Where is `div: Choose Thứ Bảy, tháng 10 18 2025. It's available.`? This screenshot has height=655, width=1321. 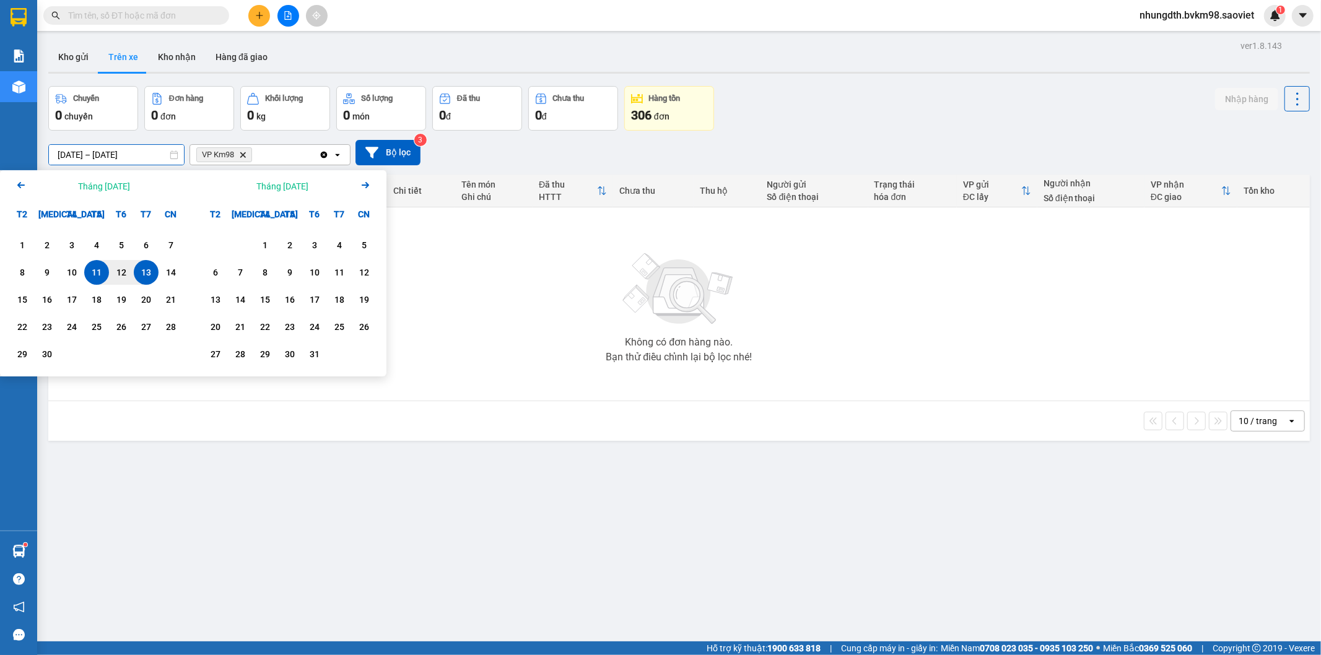
div: Choose Thứ Bảy, tháng 10 18 2025. It's available. is located at coordinates (339, 300).